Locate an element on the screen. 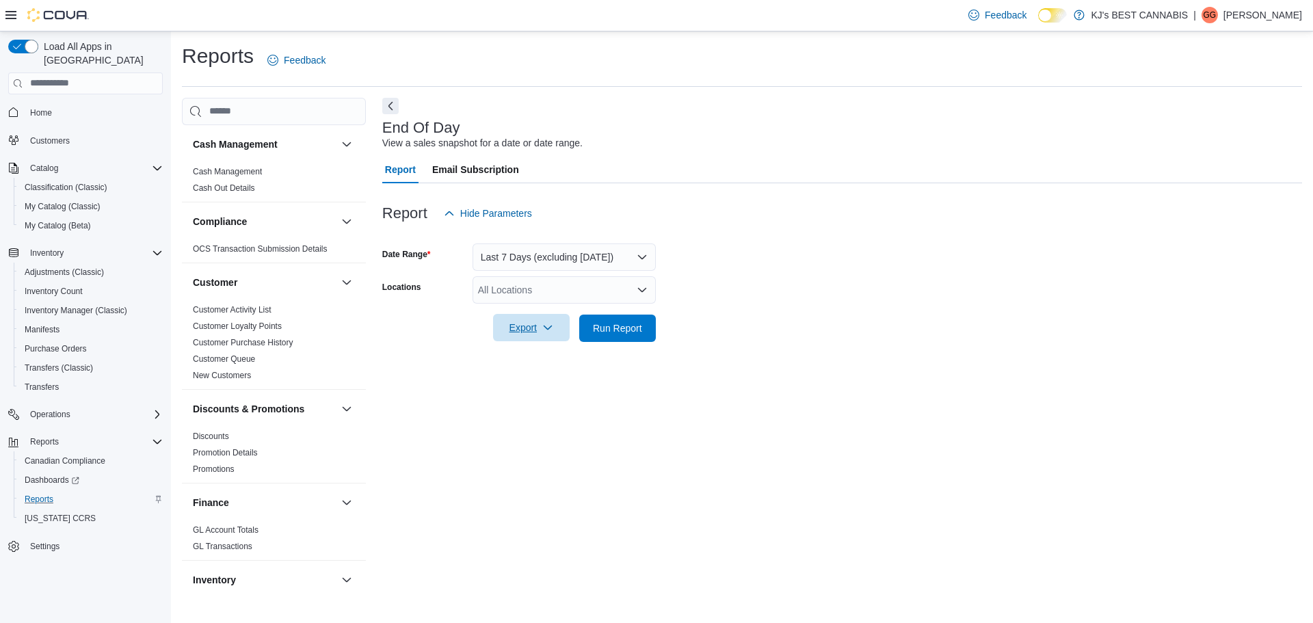  a: Home is located at coordinates (41, 113).